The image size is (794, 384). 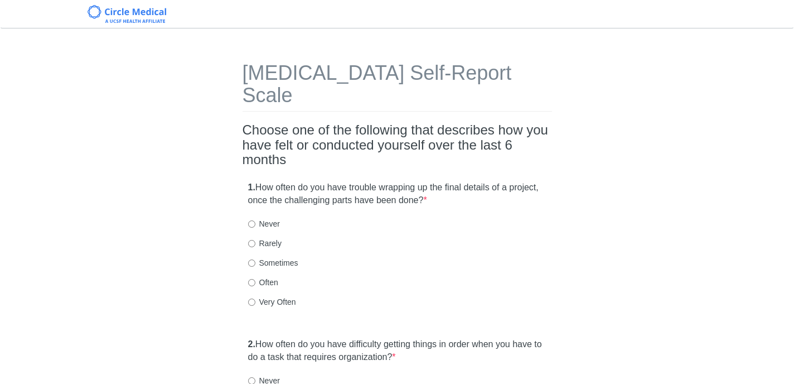 What do you see at coordinates (251, 187) in the screenshot?
I see `strong: 1.` at bounding box center [251, 187].